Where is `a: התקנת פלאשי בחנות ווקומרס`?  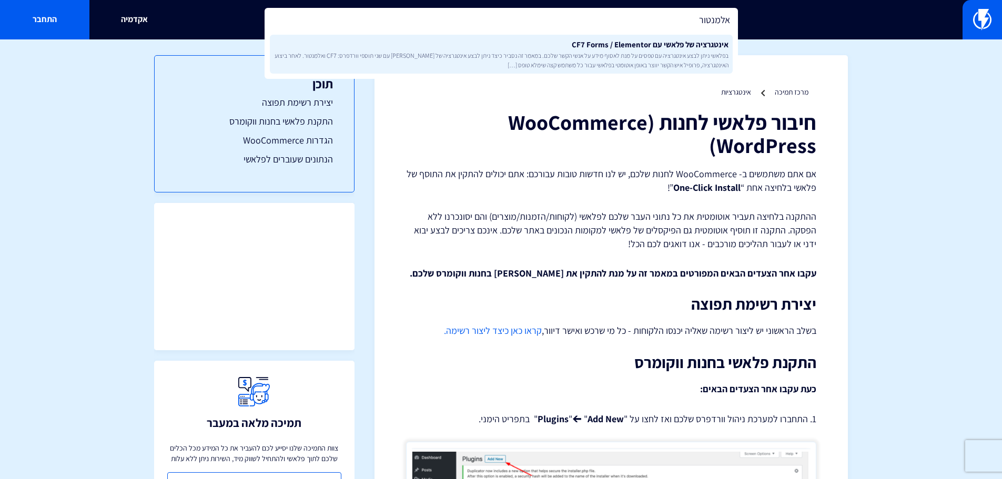
a: התקנת פלאשי בחנות ווקומרס is located at coordinates (254, 122).